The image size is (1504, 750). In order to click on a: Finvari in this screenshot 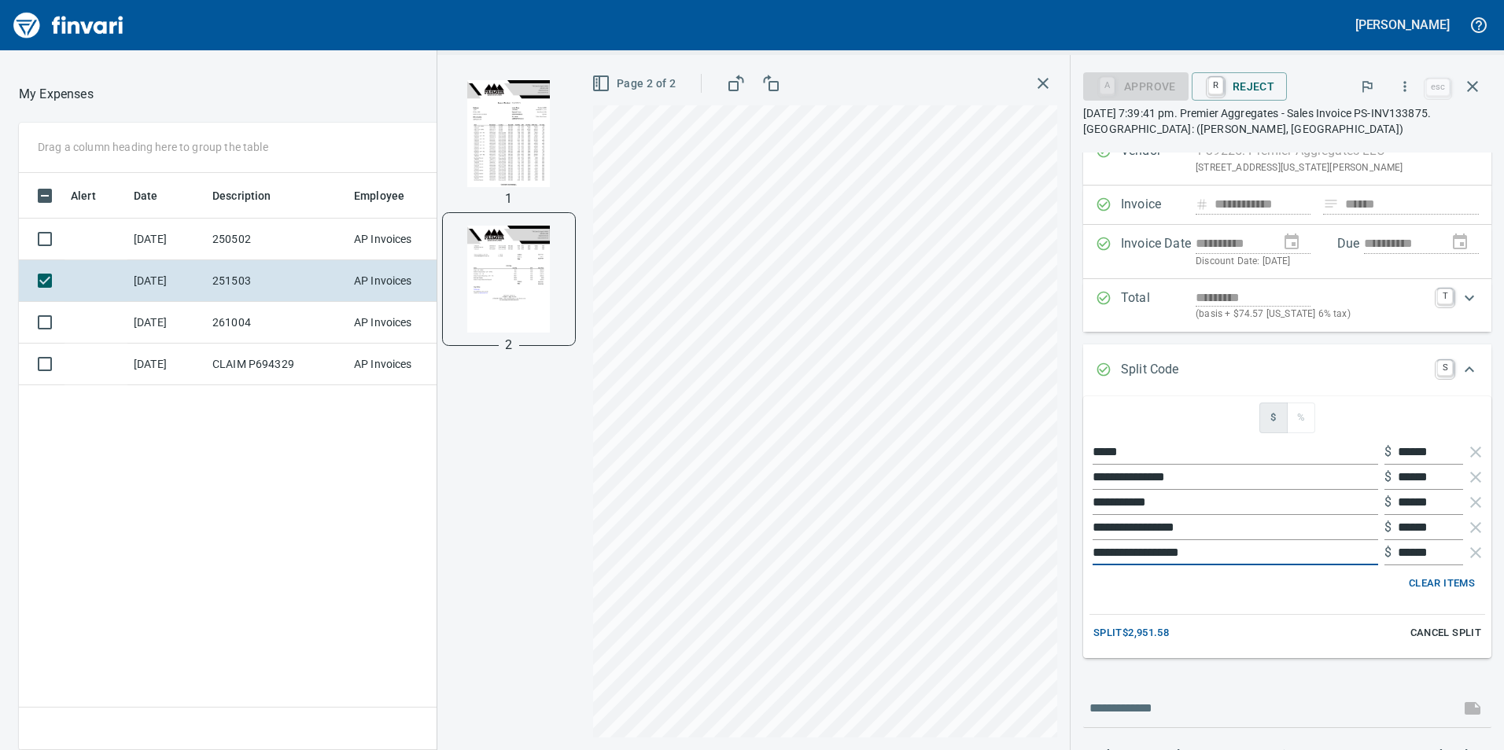, I will do `click(68, 25)`.